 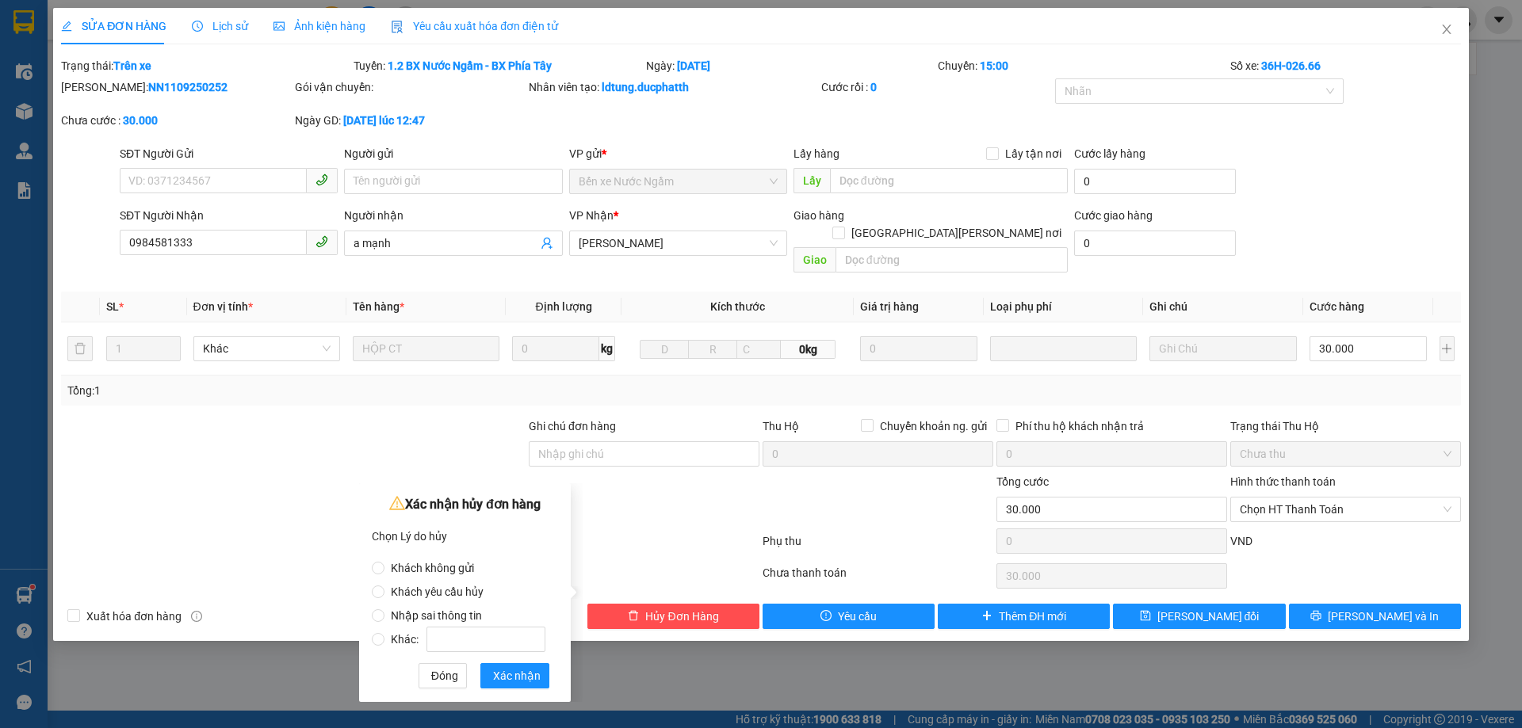 What do you see at coordinates (808, 350) in the screenshot?
I see `span: 0kg` at bounding box center [808, 350].